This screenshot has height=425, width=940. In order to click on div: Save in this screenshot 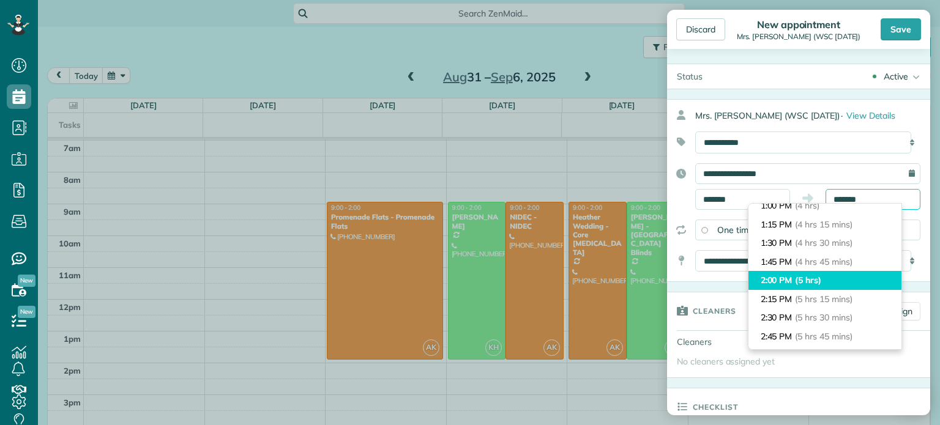, I will do `click(901, 29)`.